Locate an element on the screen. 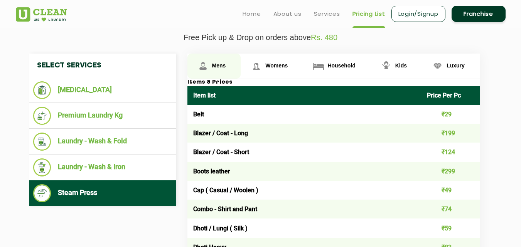 The height and width of the screenshot is (247, 521). h4: Select Services is located at coordinates (103, 66).